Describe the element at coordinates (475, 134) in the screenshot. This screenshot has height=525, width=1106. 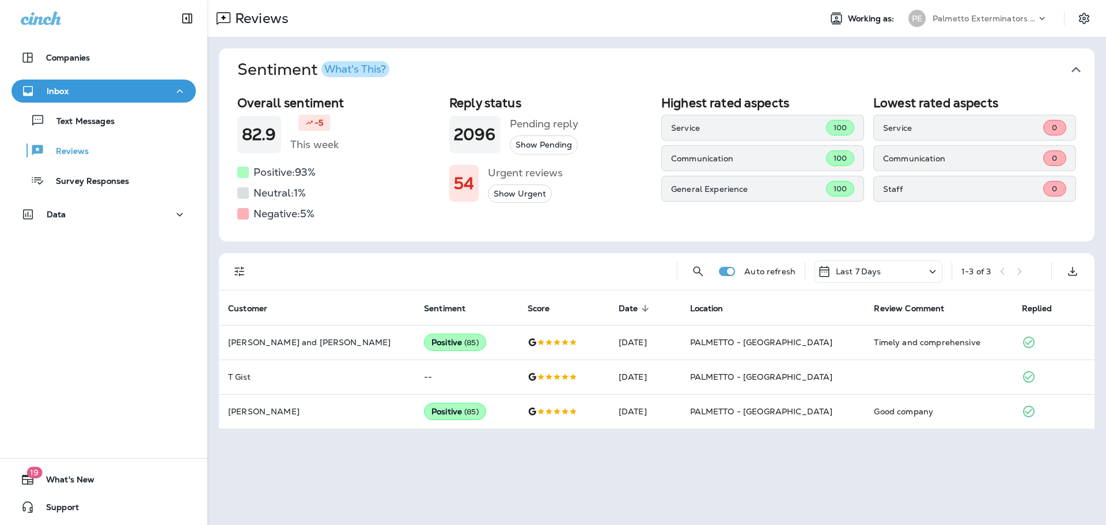
I see `h1: 2096` at that location.